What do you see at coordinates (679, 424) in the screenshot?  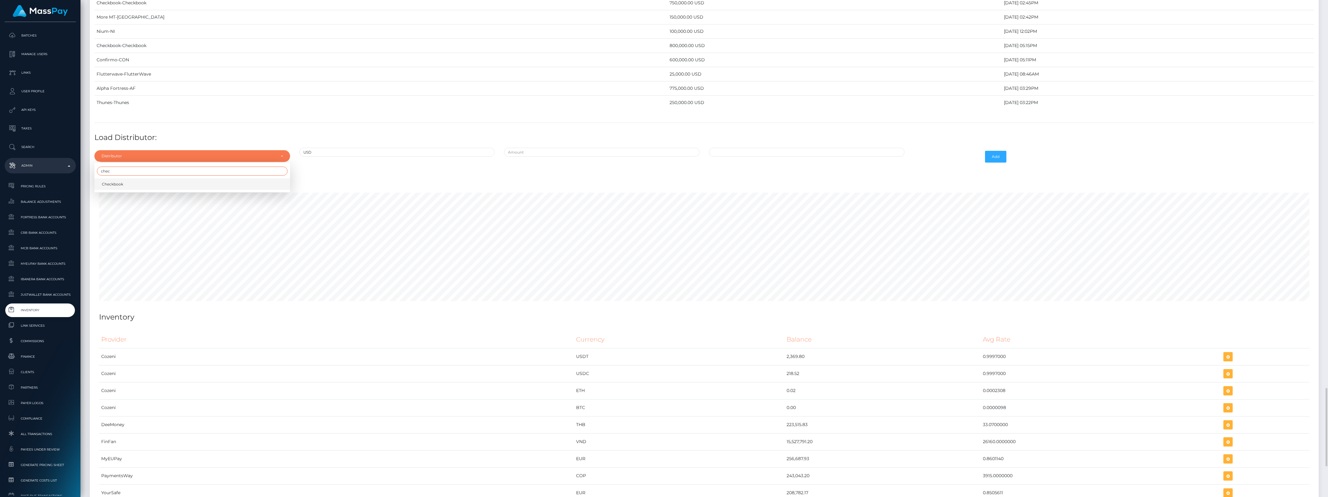 I see `td: THB` at bounding box center [679, 424].